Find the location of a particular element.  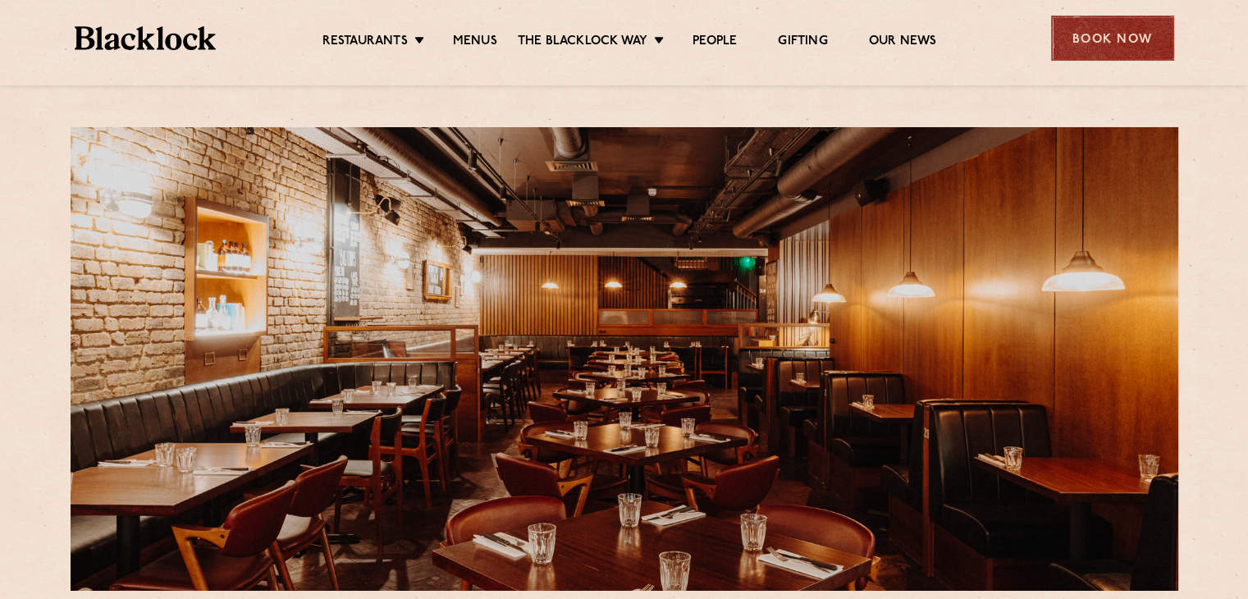

a: The Blacklock Way is located at coordinates (583, 43).